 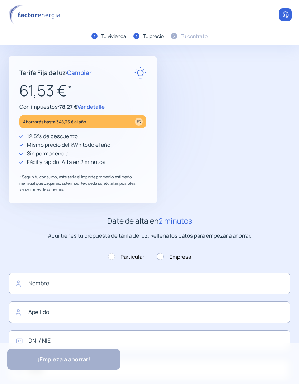 I want to click on p: Mismo precio del kWh todo el año, so click(x=68, y=145).